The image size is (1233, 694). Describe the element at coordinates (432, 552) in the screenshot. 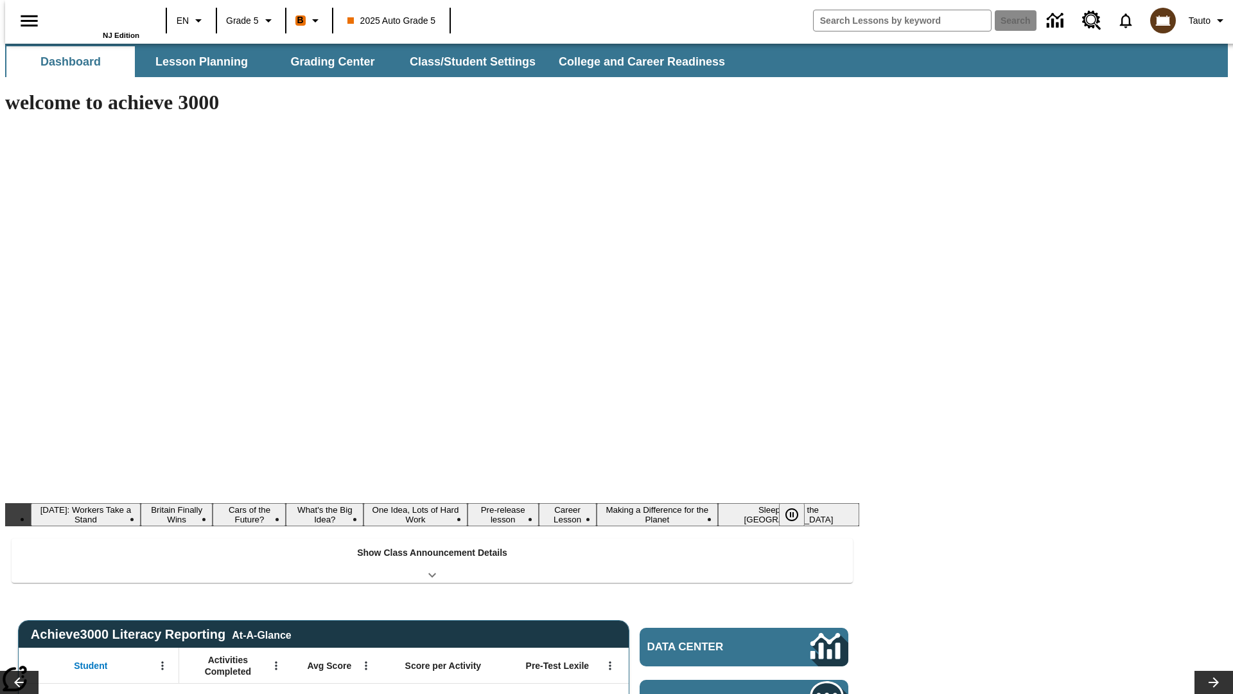

I see `p: Show Class Announcement Details` at that location.